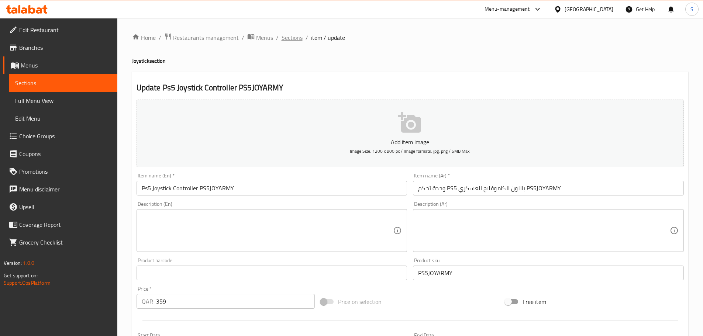 Image resolution: width=703 pixels, height=336 pixels. Describe the element at coordinates (272, 188) in the screenshot. I see `input: Enter name En` at that location.